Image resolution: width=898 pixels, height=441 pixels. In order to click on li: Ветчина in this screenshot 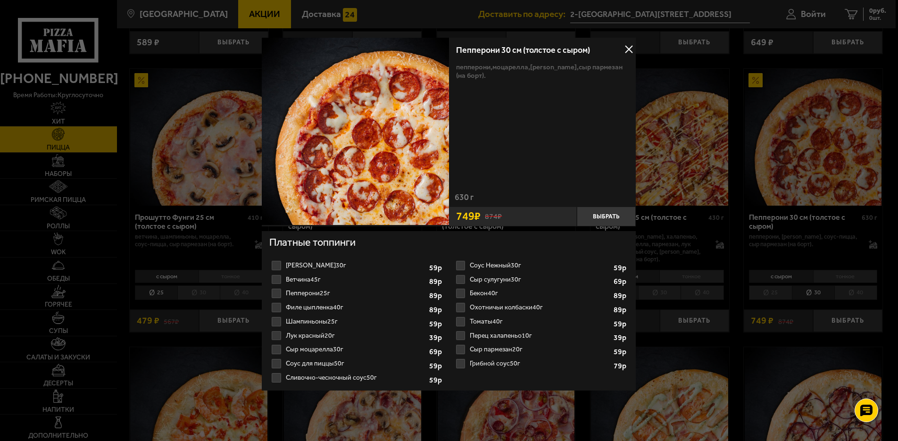, I will do `click(357, 280)`.